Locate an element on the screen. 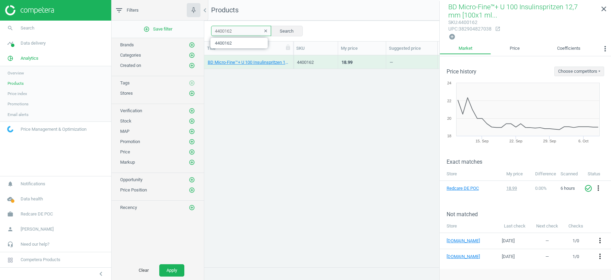  span: Products is located at coordinates (15, 83).